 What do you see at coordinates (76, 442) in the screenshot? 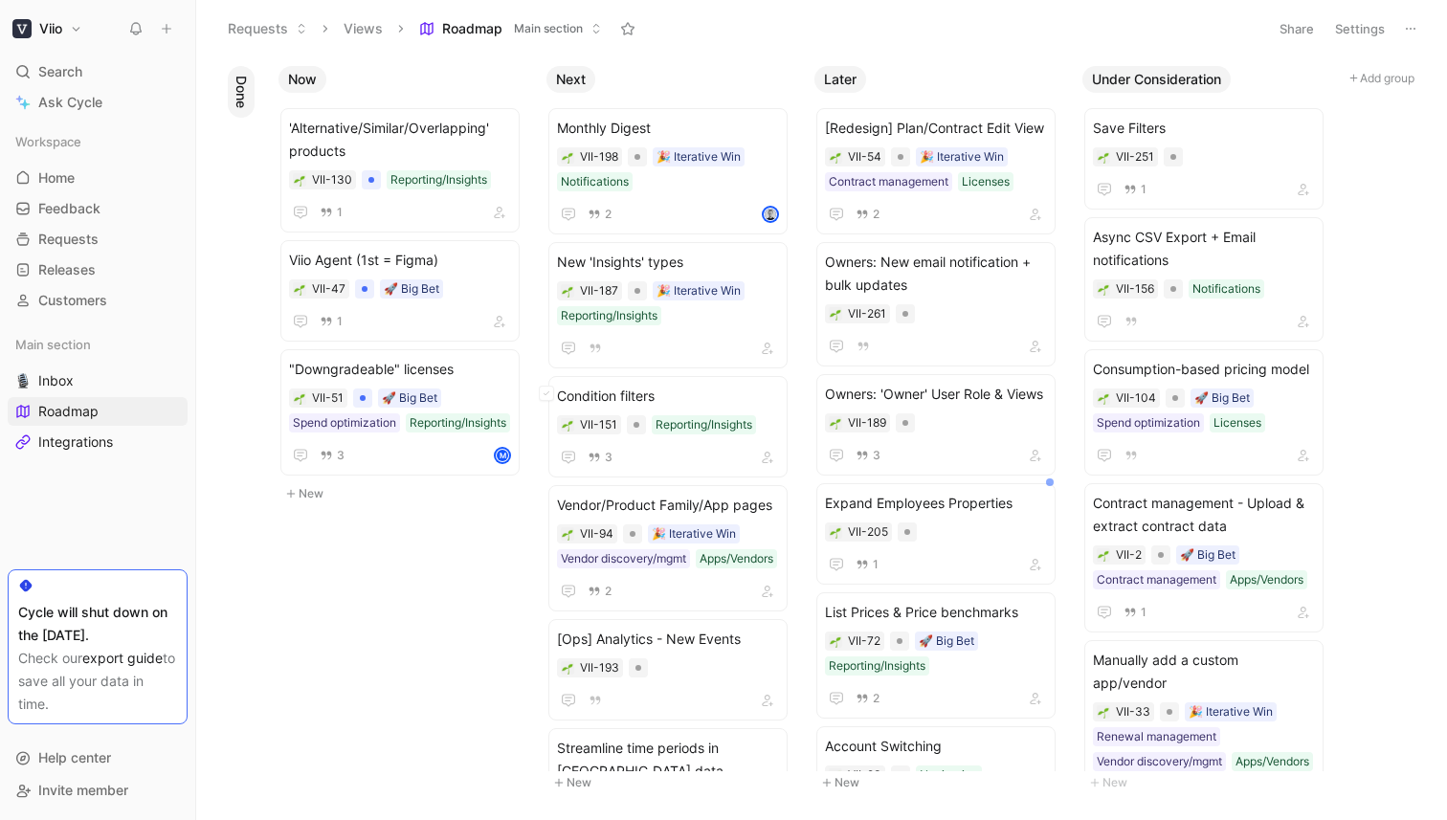
I see `span: Integrations` at bounding box center [76, 442].